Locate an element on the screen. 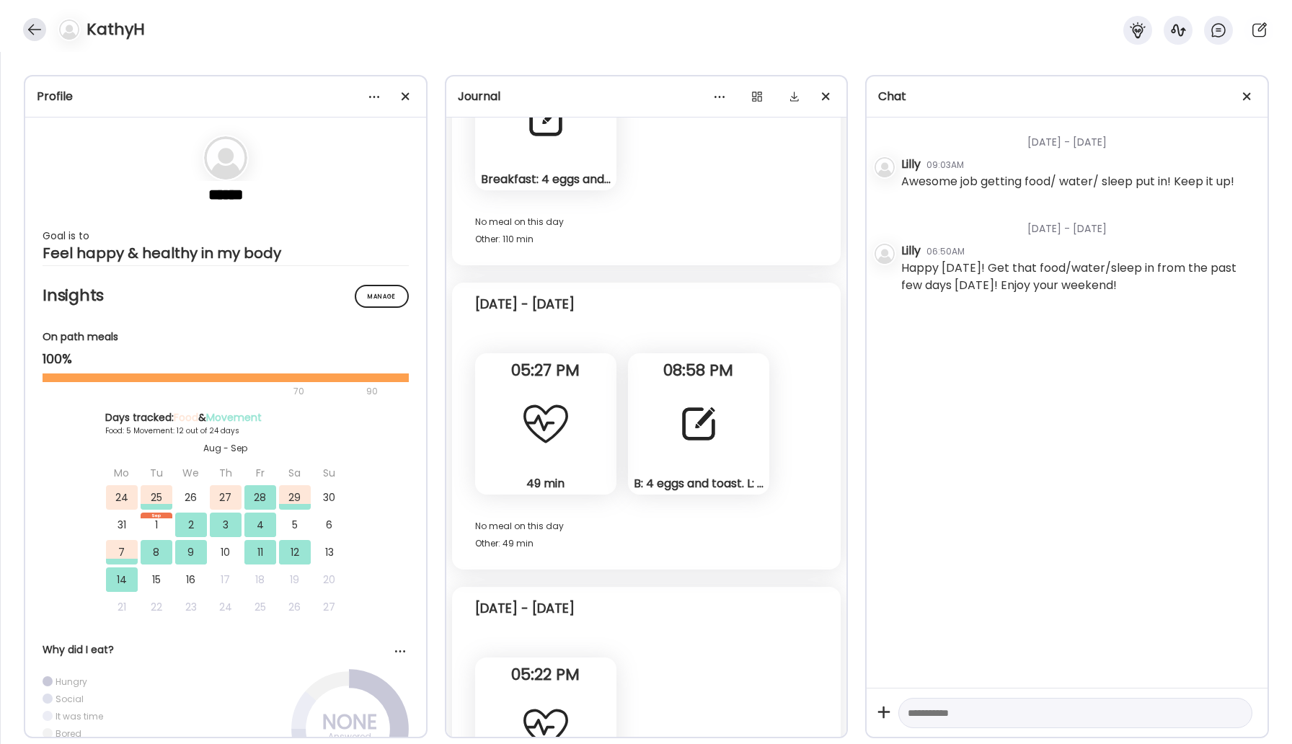 The height and width of the screenshot is (744, 1292). div: 28 is located at coordinates (260, 497).